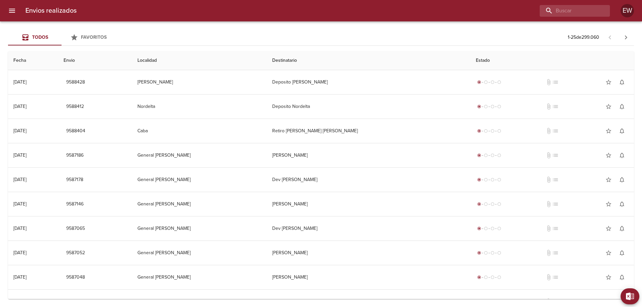 The height and width of the screenshot is (307, 642). Describe the element at coordinates (51, 11) in the screenshot. I see `h6: Envios realizados` at that location.